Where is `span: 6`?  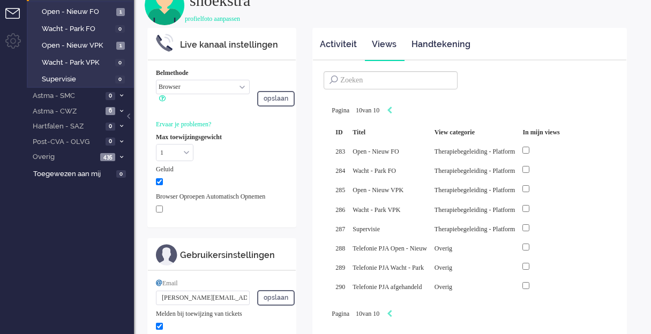
span: 6 is located at coordinates (110, 111).